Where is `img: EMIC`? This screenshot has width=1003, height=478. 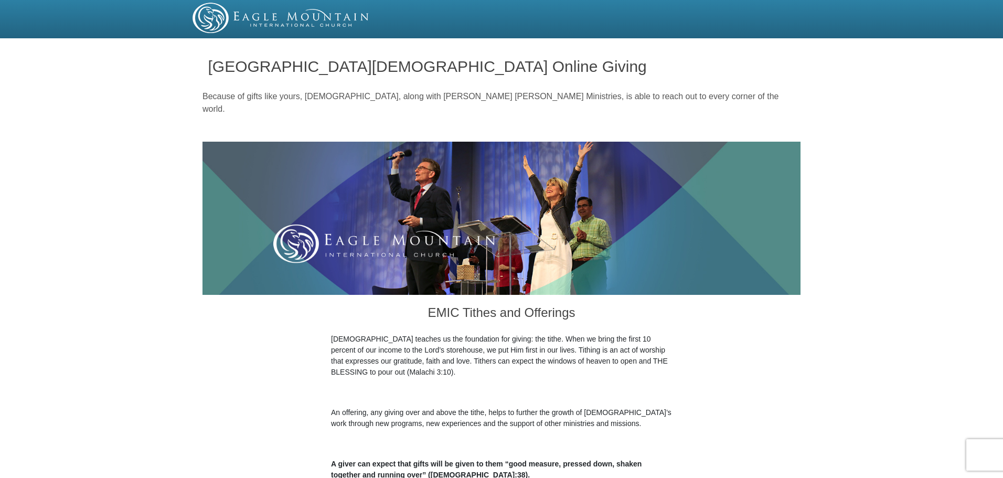 img: EMIC is located at coordinates (281, 18).